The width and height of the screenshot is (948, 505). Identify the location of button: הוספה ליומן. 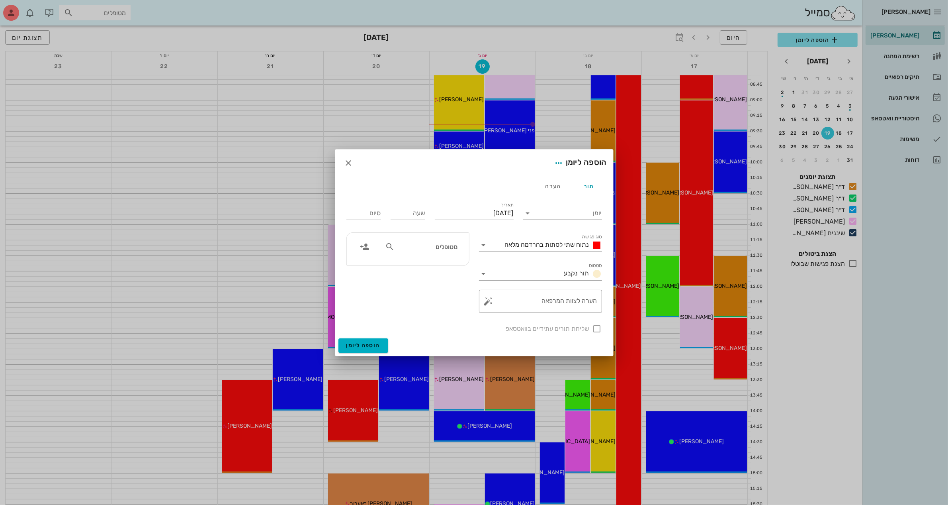
(363, 345).